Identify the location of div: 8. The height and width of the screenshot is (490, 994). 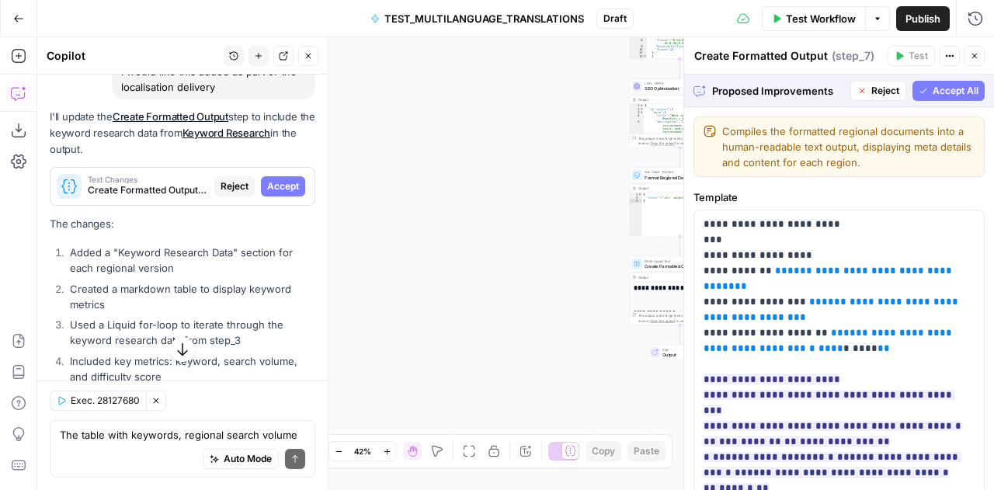
(638, 41).